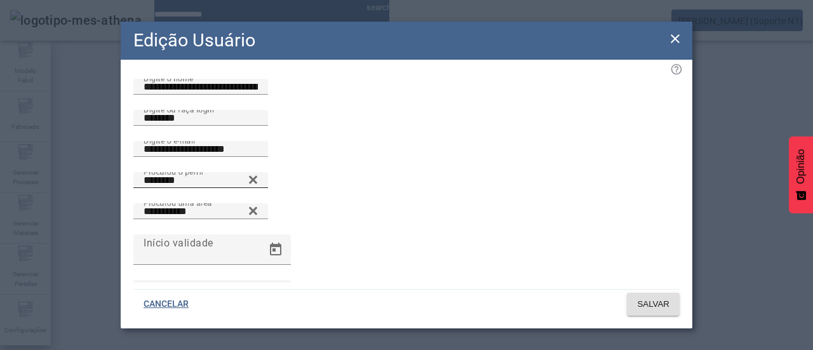 The width and height of the screenshot is (813, 350). Describe the element at coordinates (169, 140) in the screenshot. I see `font: Digite o e-mail` at that location.